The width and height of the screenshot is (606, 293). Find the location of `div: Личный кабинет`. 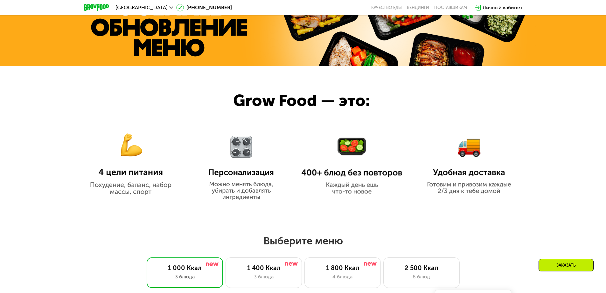

div: Личный кабинет is located at coordinates (502, 8).